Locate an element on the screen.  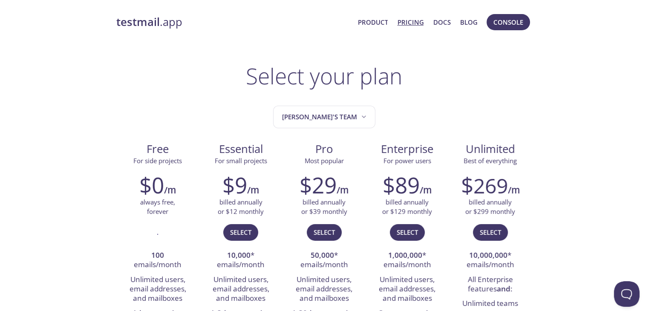
span: For power users is located at coordinates (407, 161).